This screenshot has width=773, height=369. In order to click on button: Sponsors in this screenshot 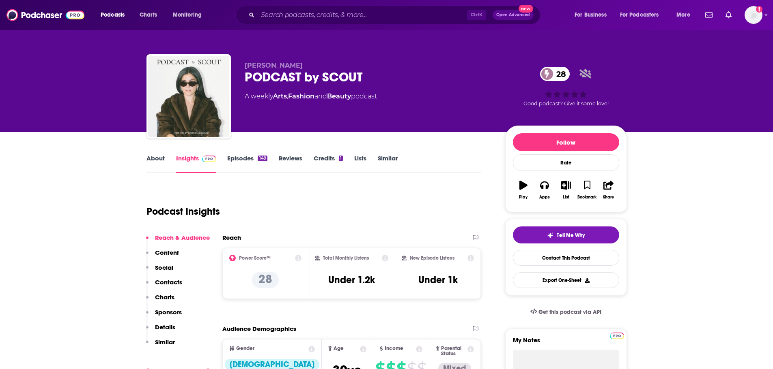, I will do `click(164, 316)`.